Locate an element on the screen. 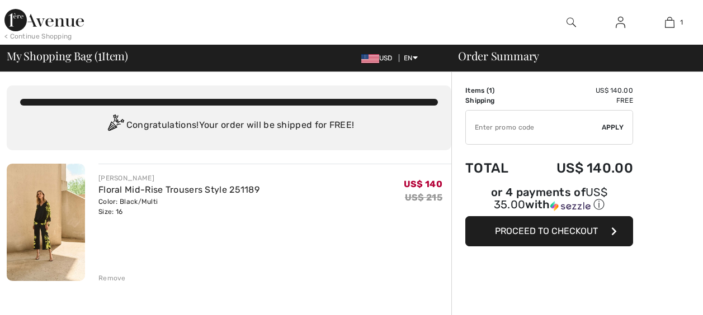  td: Items ( ) is located at coordinates (496, 91).